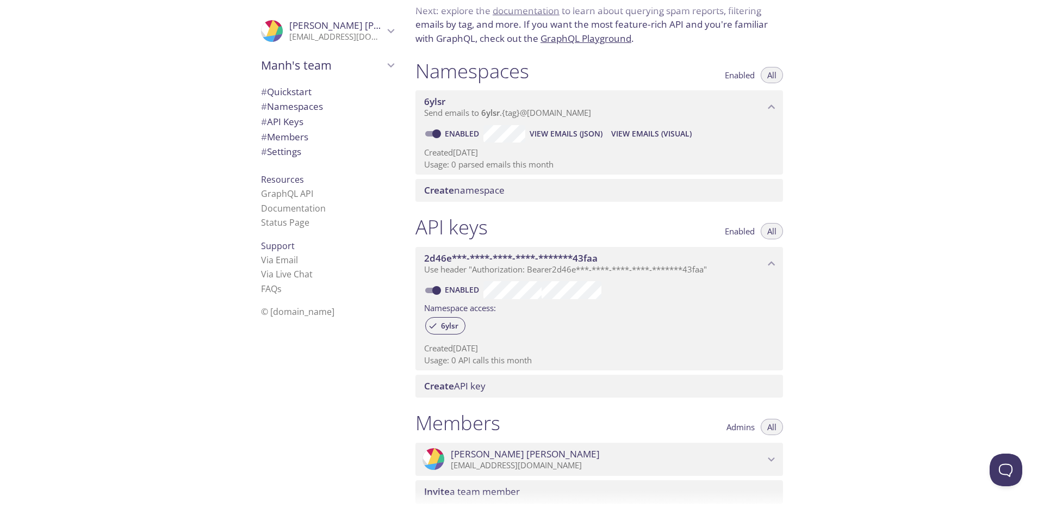 The image size is (1044, 508). I want to click on label: Namespace access:, so click(460, 307).